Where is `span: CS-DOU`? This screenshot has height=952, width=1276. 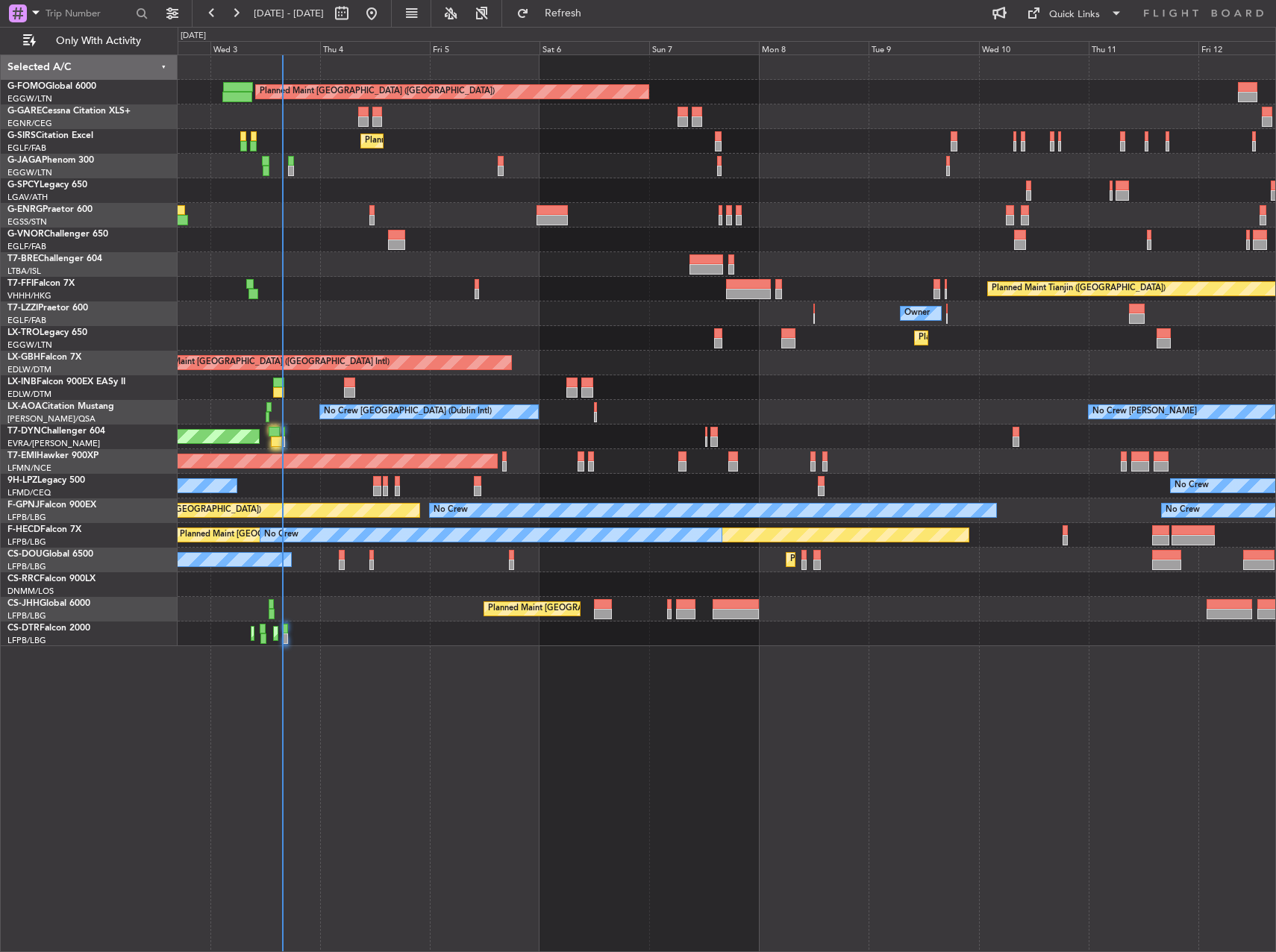 span: CS-DOU is located at coordinates (25, 554).